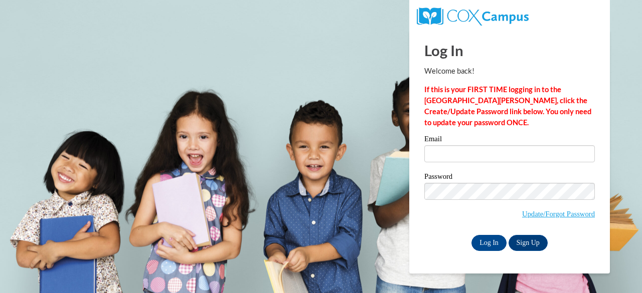 Image resolution: width=642 pixels, height=293 pixels. I want to click on p: Welcome back!, so click(509, 71).